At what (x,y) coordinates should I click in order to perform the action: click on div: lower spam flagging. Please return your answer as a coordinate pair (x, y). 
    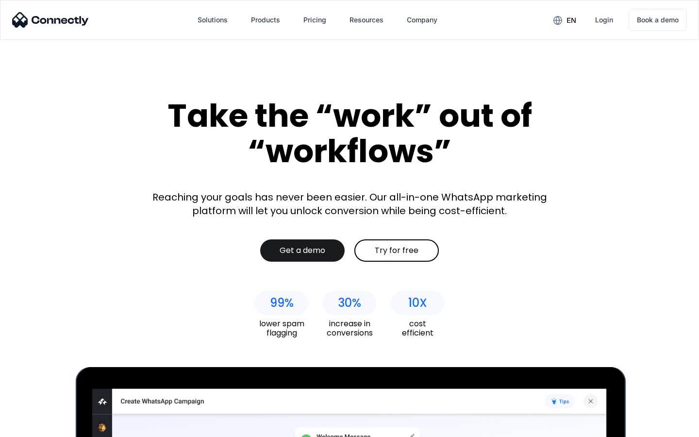
    Looking at the image, I should click on (282, 328).